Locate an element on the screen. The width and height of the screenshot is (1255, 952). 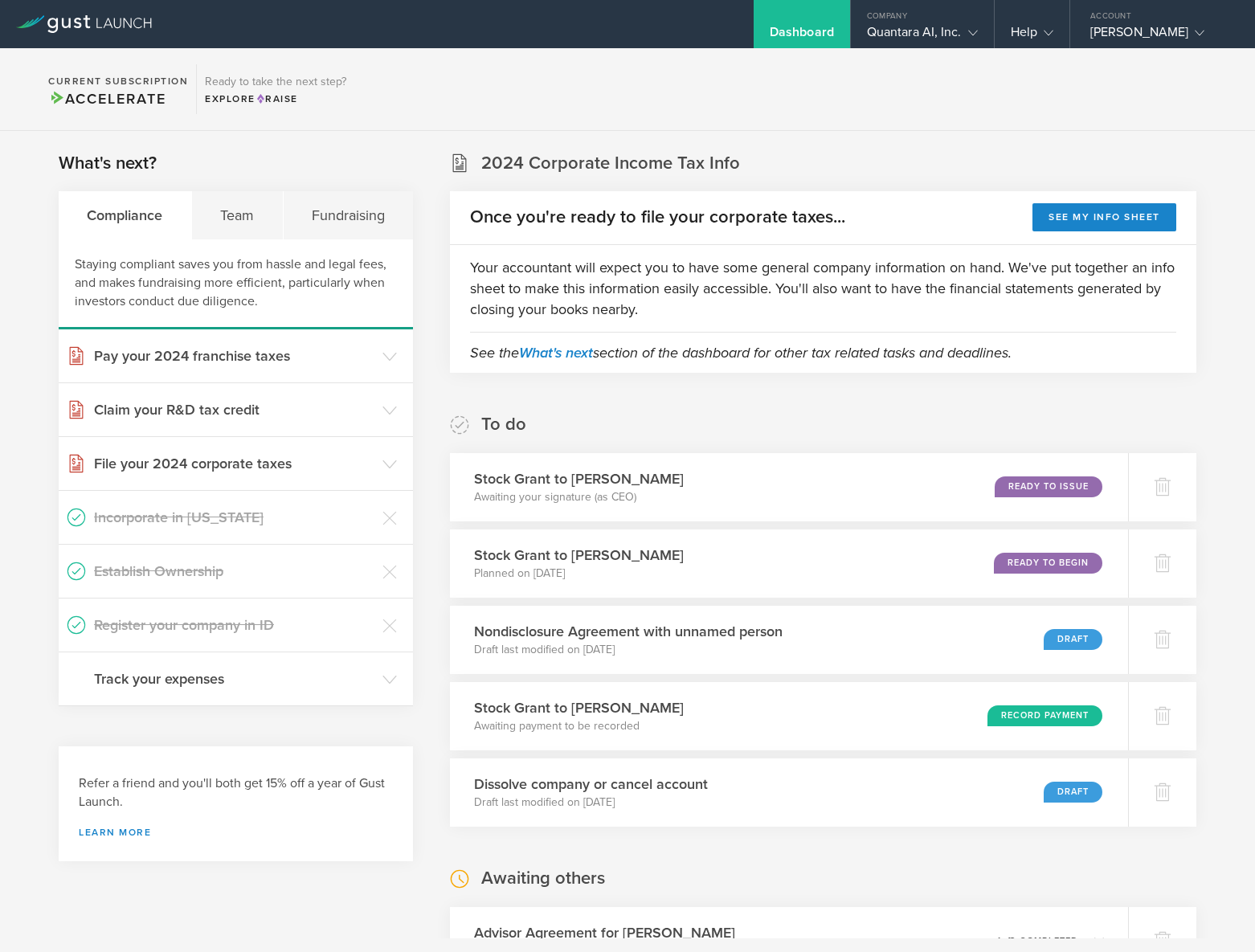
div: Team is located at coordinates (238, 216).